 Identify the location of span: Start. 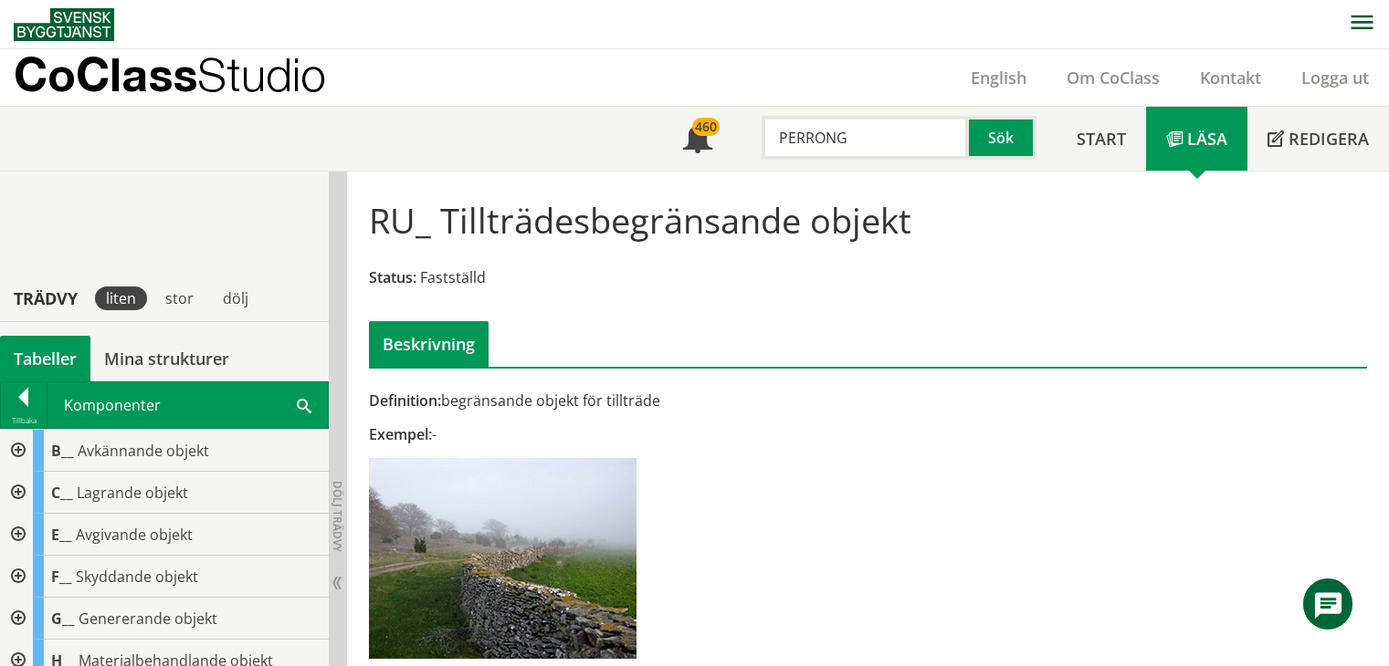
(1101, 139).